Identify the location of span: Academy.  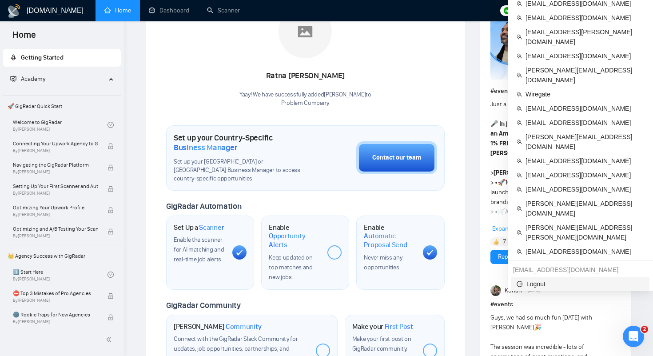
(28, 79).